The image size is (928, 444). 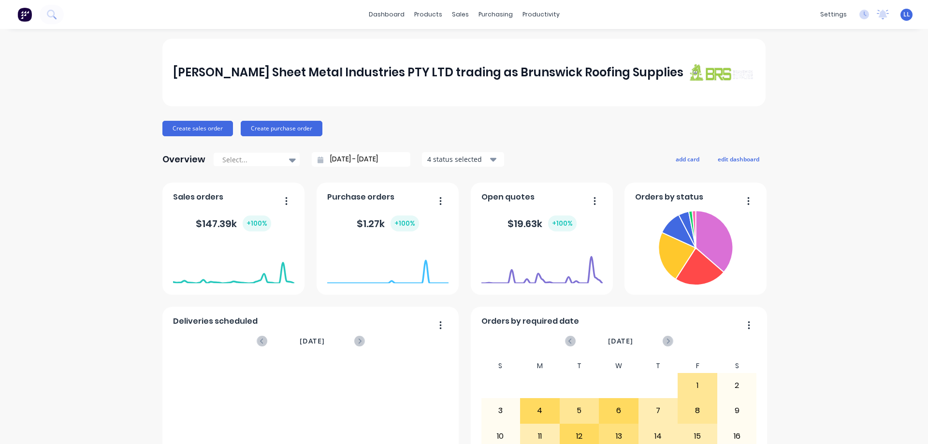 What do you see at coordinates (458, 159) in the screenshot?
I see `div: 4 status selected` at bounding box center [458, 159].